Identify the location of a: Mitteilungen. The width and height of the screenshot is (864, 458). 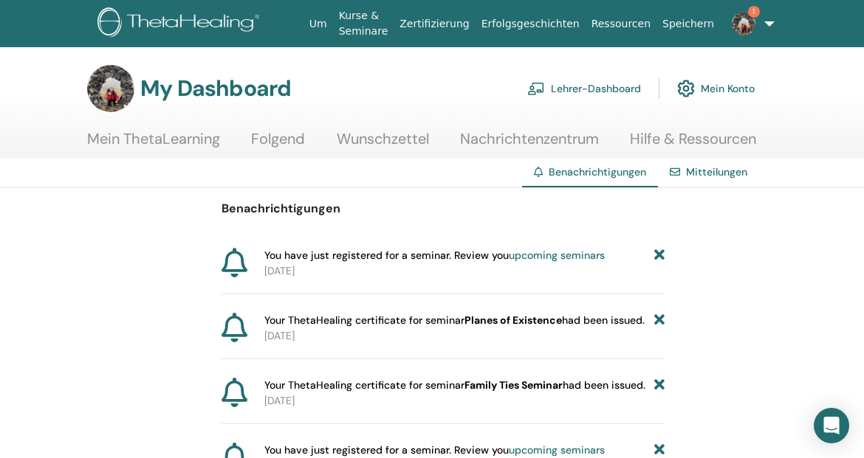
(716, 172).